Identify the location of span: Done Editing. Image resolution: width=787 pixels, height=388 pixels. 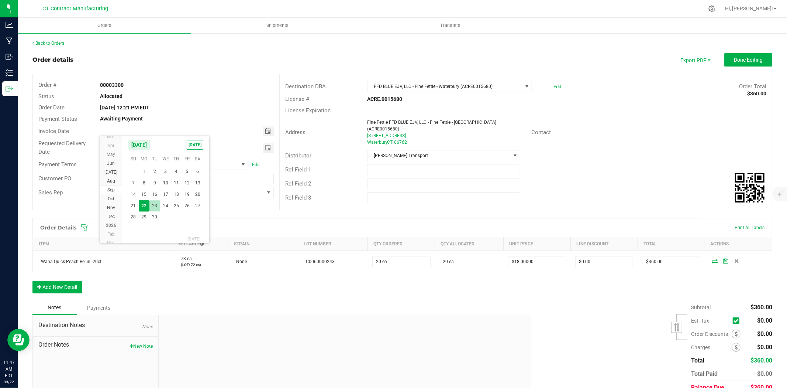
(749, 60).